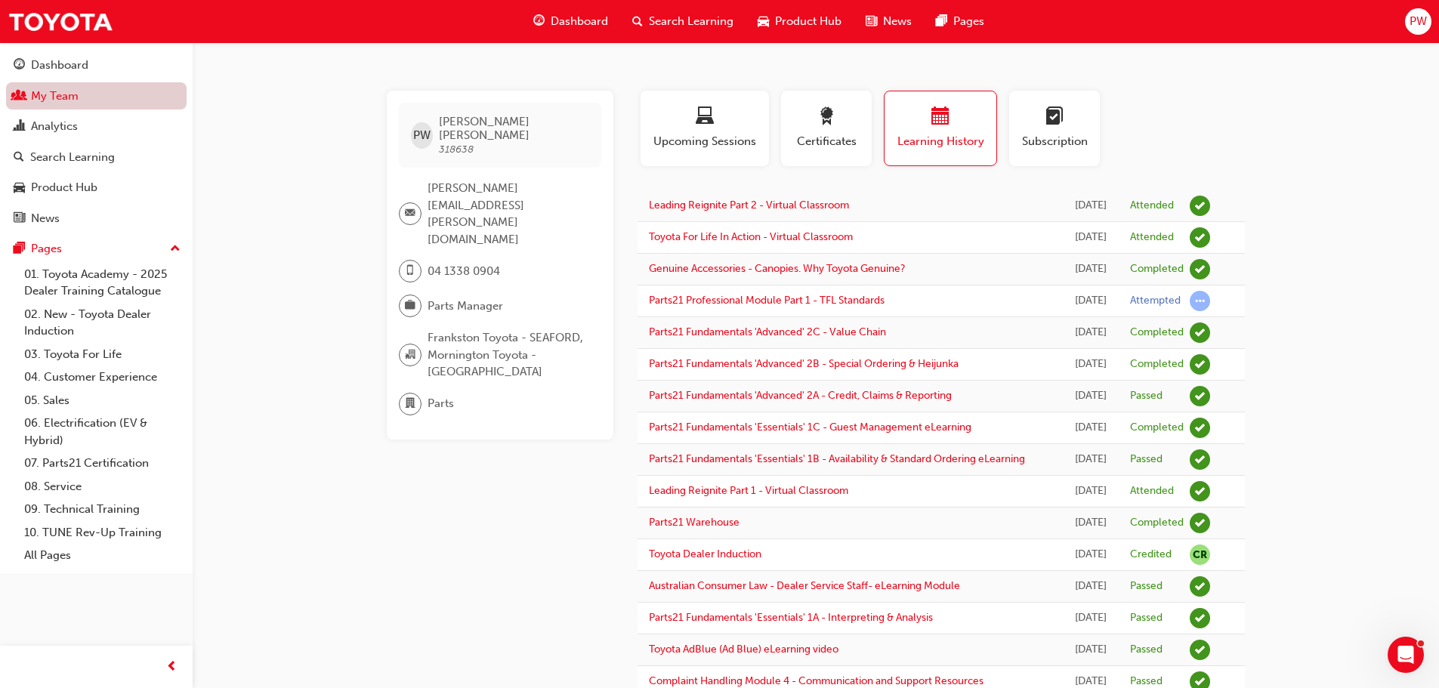 The width and height of the screenshot is (1439, 688). What do you see at coordinates (1091, 491) in the screenshot?
I see `div: Wed May 21 2025 14:00:00 GMT+1000 (Australian Eastern Standard Time)` at bounding box center [1091, 491].